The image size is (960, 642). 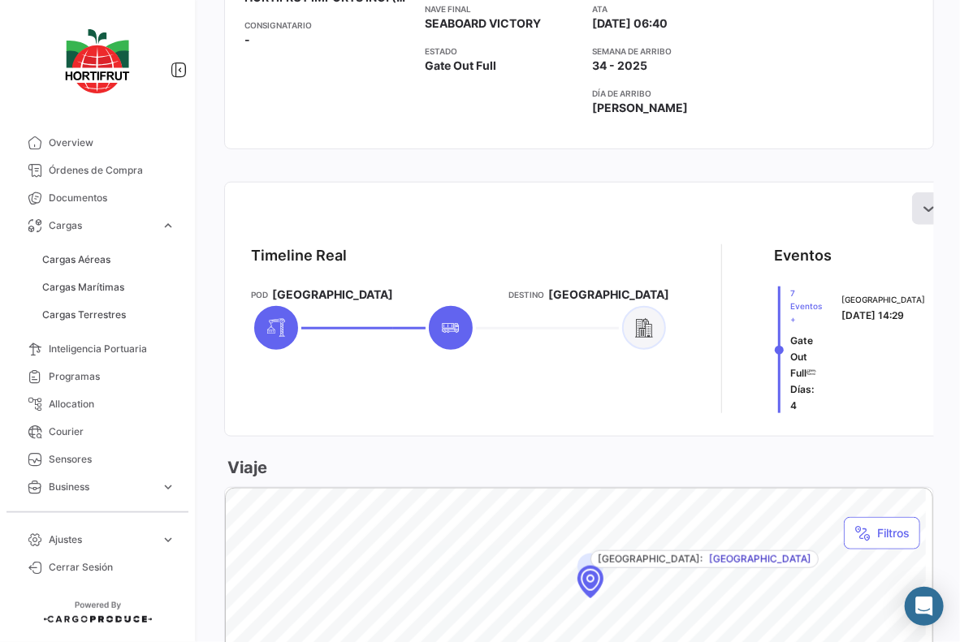 I want to click on a: Inteligencia Portuaria, so click(x=97, y=349).